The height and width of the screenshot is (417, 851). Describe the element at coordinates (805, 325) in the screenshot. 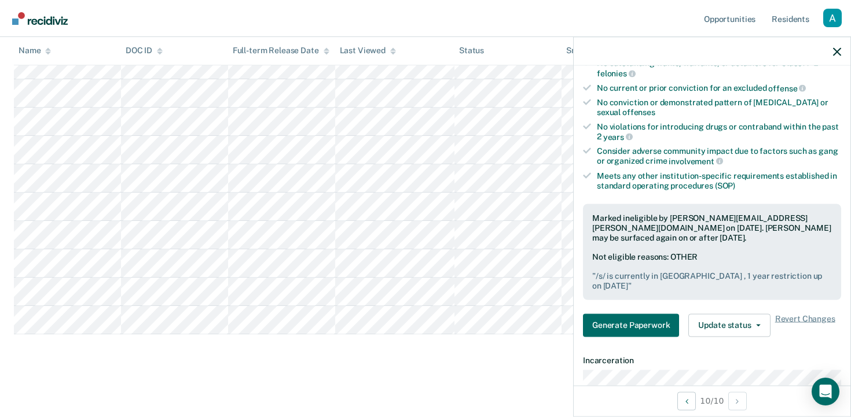

I see `span: Revert Changes` at that location.